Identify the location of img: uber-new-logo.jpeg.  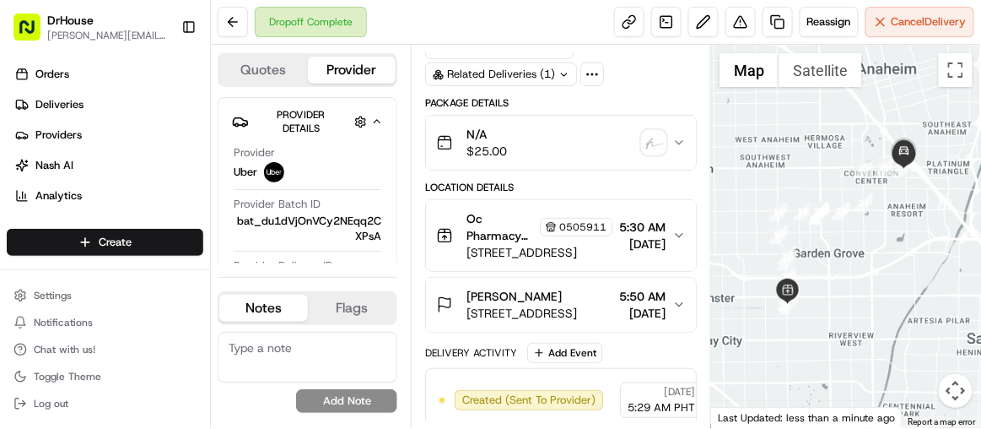
(274, 172).